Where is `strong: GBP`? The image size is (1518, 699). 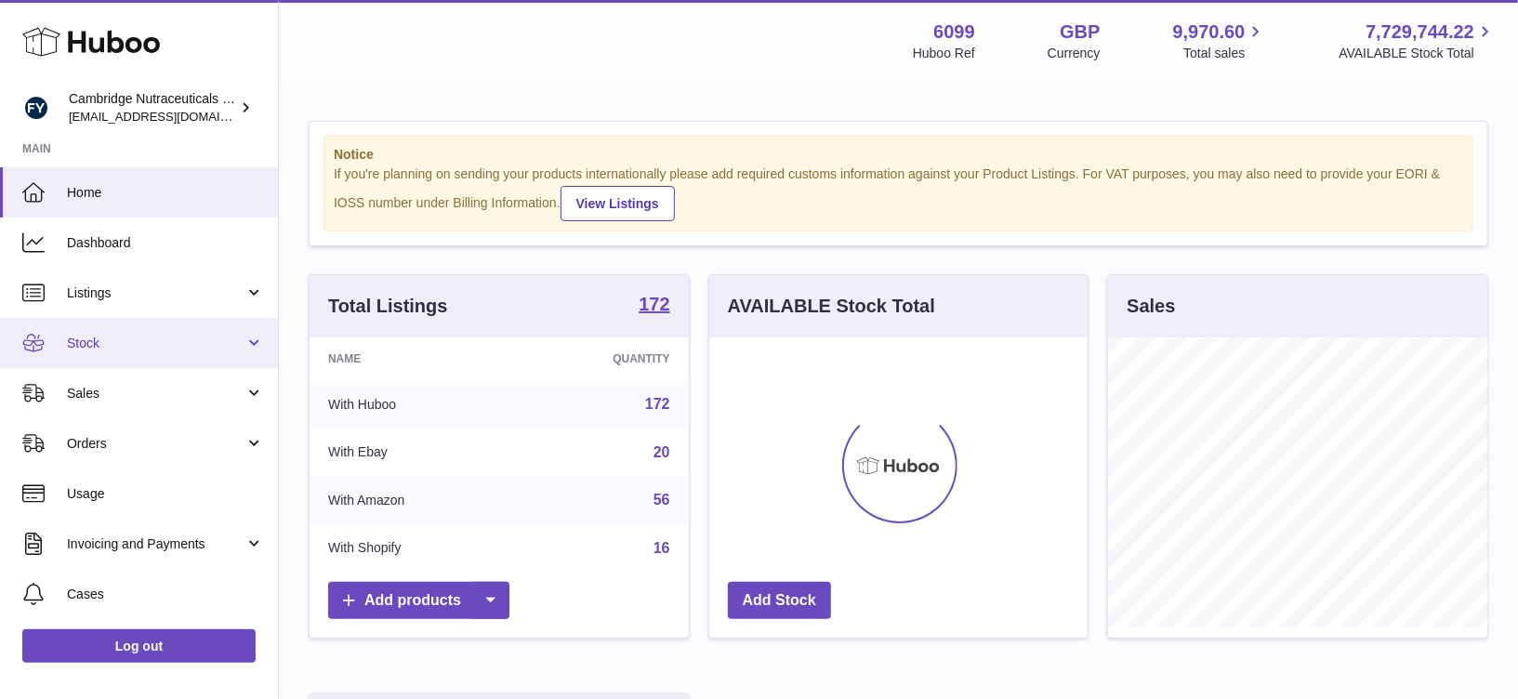
strong: GBP is located at coordinates (1079, 32).